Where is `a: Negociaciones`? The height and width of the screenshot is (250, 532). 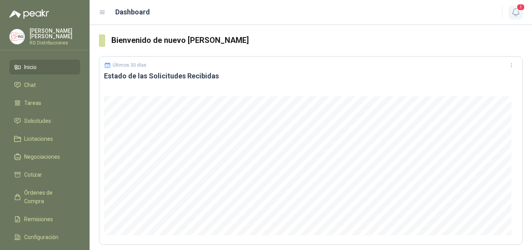 a: Negociaciones is located at coordinates (45, 157).